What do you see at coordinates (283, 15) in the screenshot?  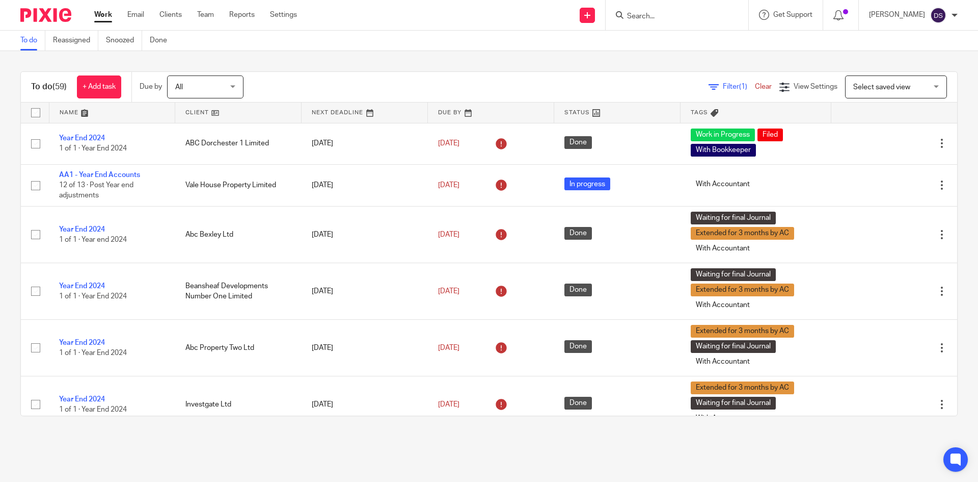 I see `a: Settings` at bounding box center [283, 15].